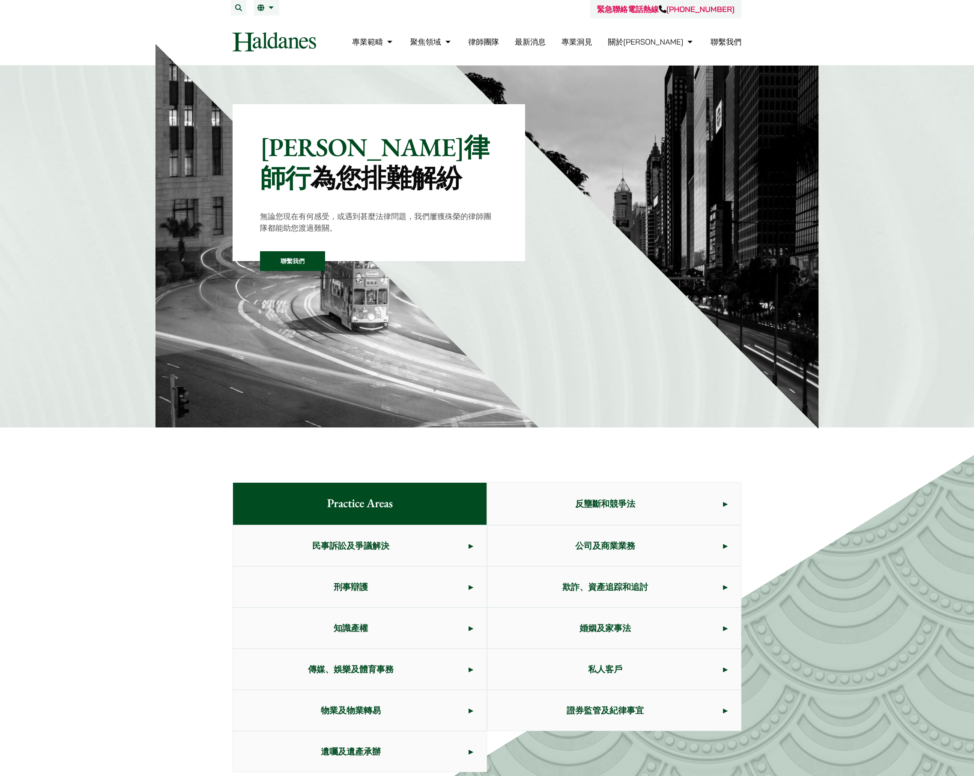 This screenshot has width=974, height=776. What do you see at coordinates (651, 42) in the screenshot?
I see `a: 關於何敦` at bounding box center [651, 42].